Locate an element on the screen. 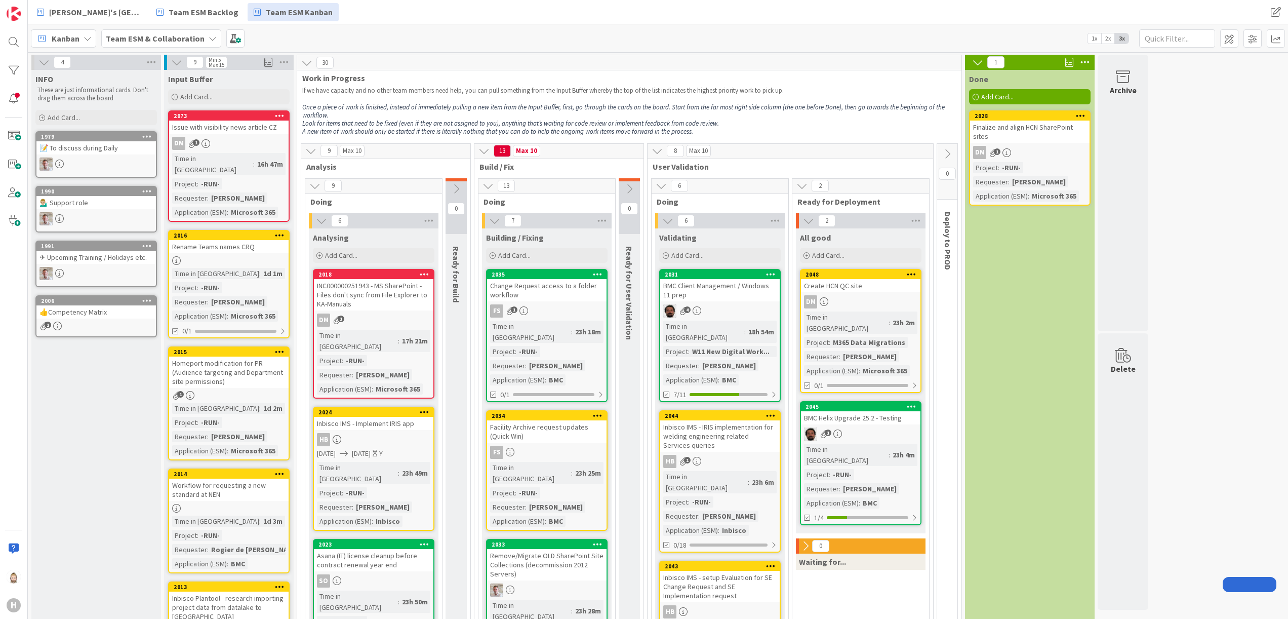  div: 2018INC000000251943 - MS SharePoint - Files don't sync from File Explorer to KA-Manuals is located at coordinates (374, 290).